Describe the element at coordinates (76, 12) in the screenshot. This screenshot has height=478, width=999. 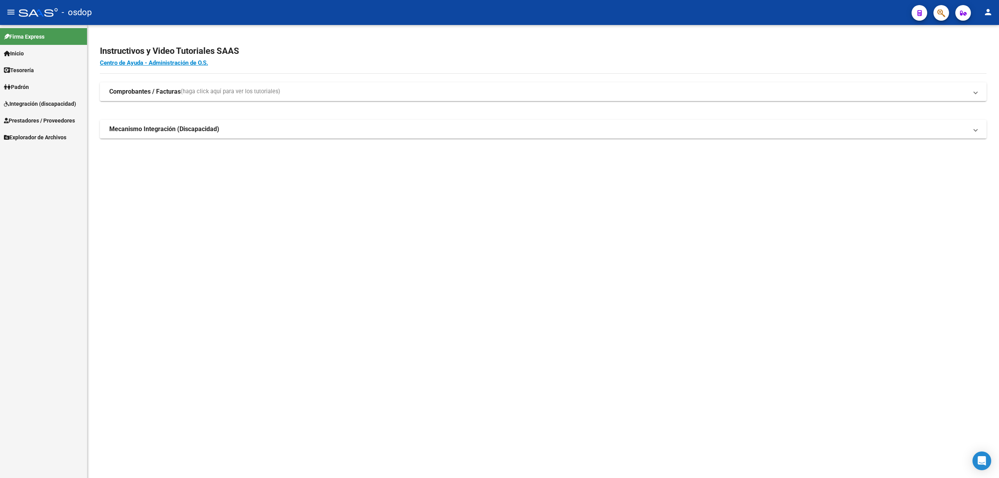
I see `span: - osdop` at that location.